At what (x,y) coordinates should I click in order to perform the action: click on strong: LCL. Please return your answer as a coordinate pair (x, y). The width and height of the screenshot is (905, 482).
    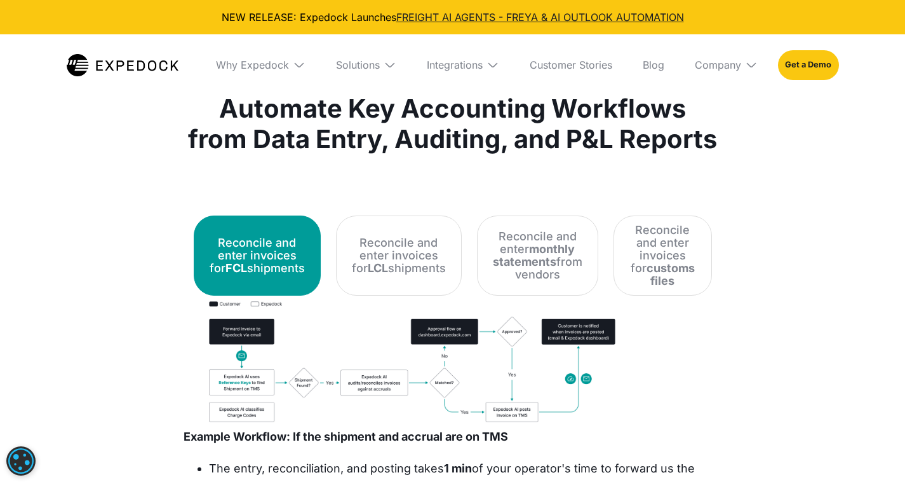
    Looking at the image, I should click on (378, 268).